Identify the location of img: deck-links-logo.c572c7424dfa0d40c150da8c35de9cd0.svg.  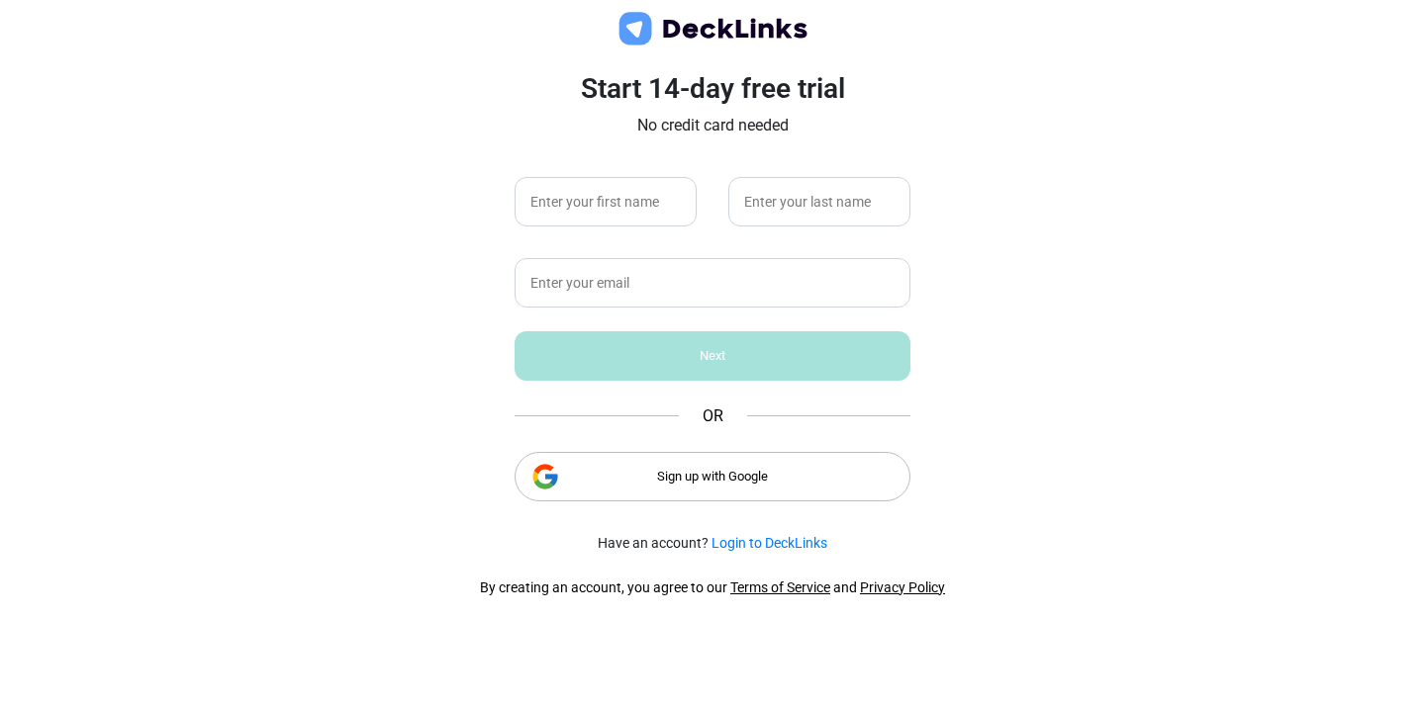
(712, 29).